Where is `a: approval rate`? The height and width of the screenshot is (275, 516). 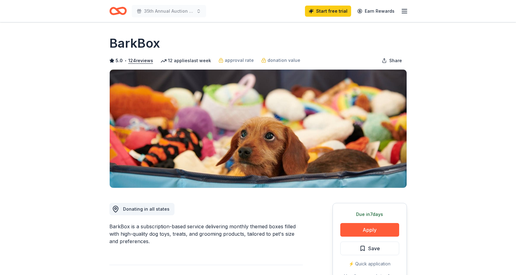 a: approval rate is located at coordinates (236, 60).